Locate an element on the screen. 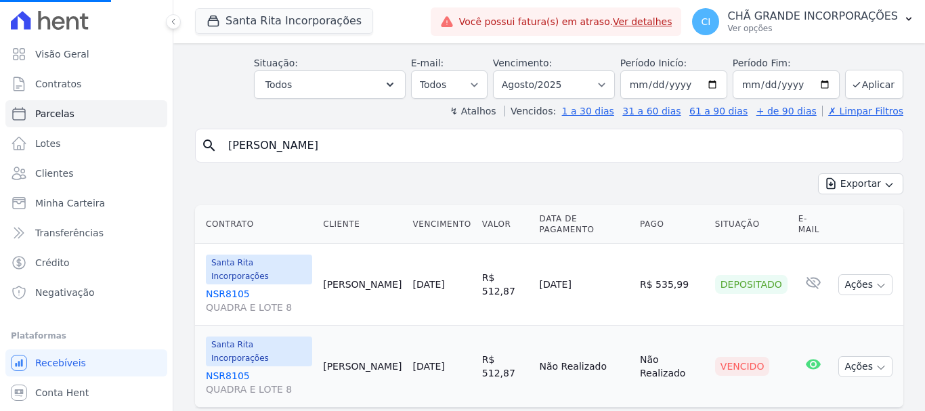 The image size is (925, 411). label: ↯ Atalhos is located at coordinates (472, 111).